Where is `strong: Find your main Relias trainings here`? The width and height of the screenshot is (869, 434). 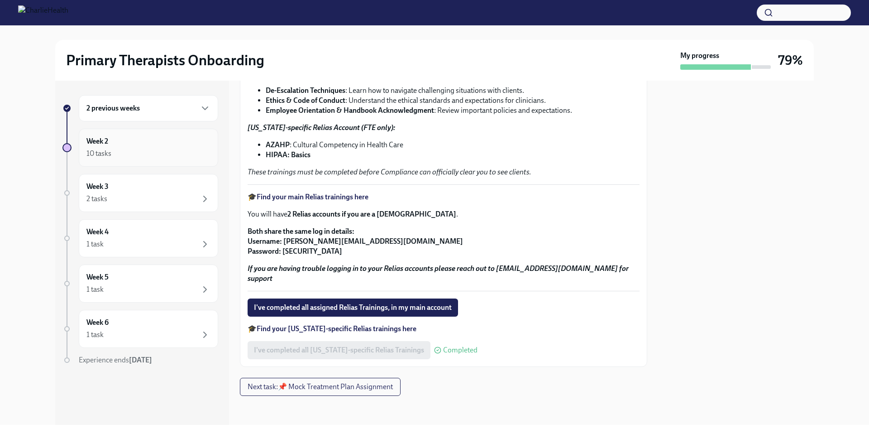 strong: Find your main Relias trainings here is located at coordinates (312, 196).